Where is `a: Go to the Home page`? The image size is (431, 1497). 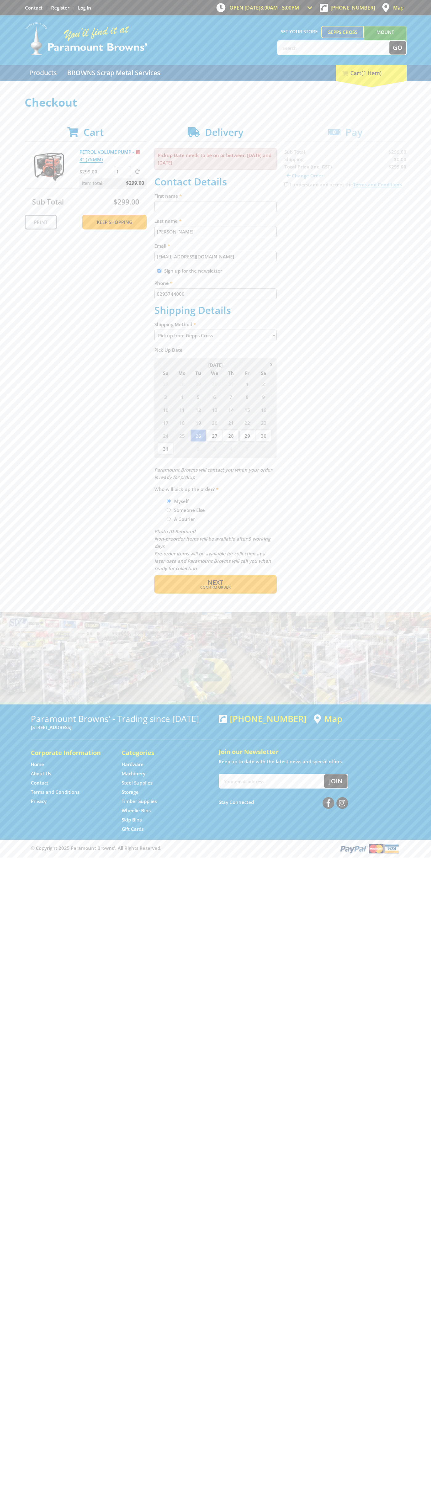 a: Go to the Home page is located at coordinates (37, 764).